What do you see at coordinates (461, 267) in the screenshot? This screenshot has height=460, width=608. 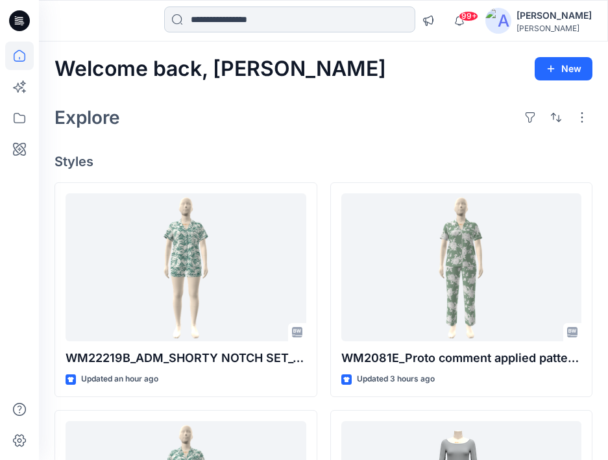 I see `a: WM2081E_Proto comment applied pattern_Colorway_REV12` at bounding box center [461, 267].